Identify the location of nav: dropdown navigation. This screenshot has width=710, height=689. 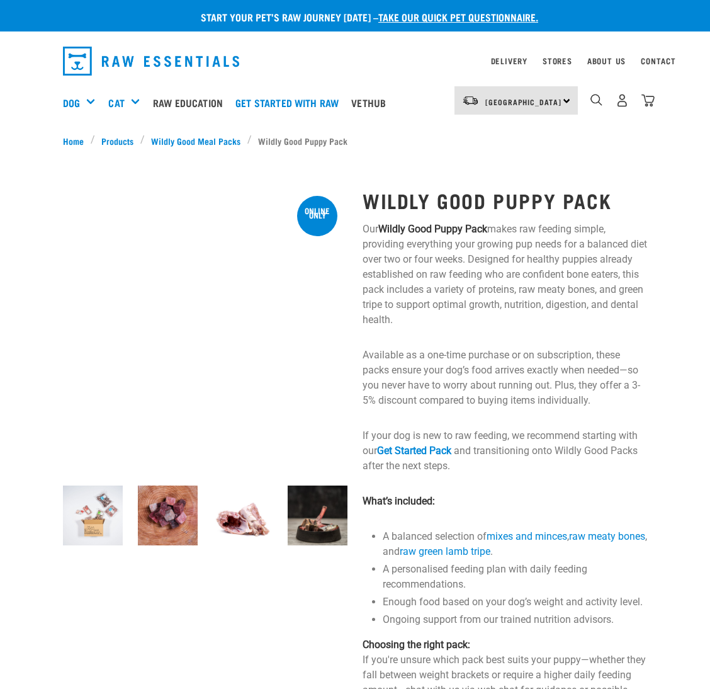
(355, 61).